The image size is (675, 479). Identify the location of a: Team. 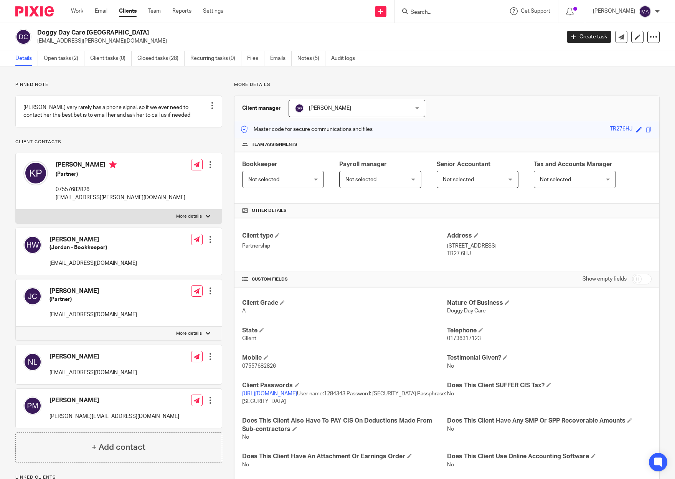
(154, 11).